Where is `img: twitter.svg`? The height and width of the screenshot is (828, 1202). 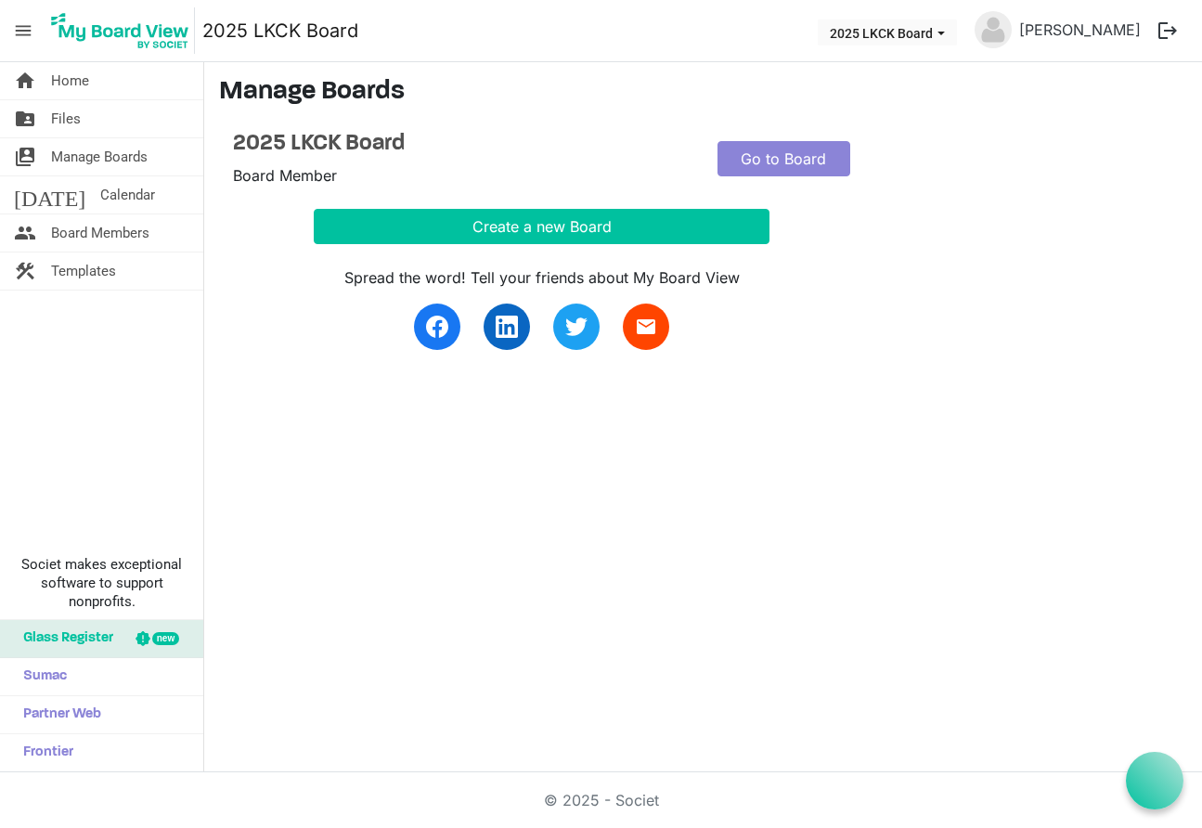
img: twitter.svg is located at coordinates (577, 327).